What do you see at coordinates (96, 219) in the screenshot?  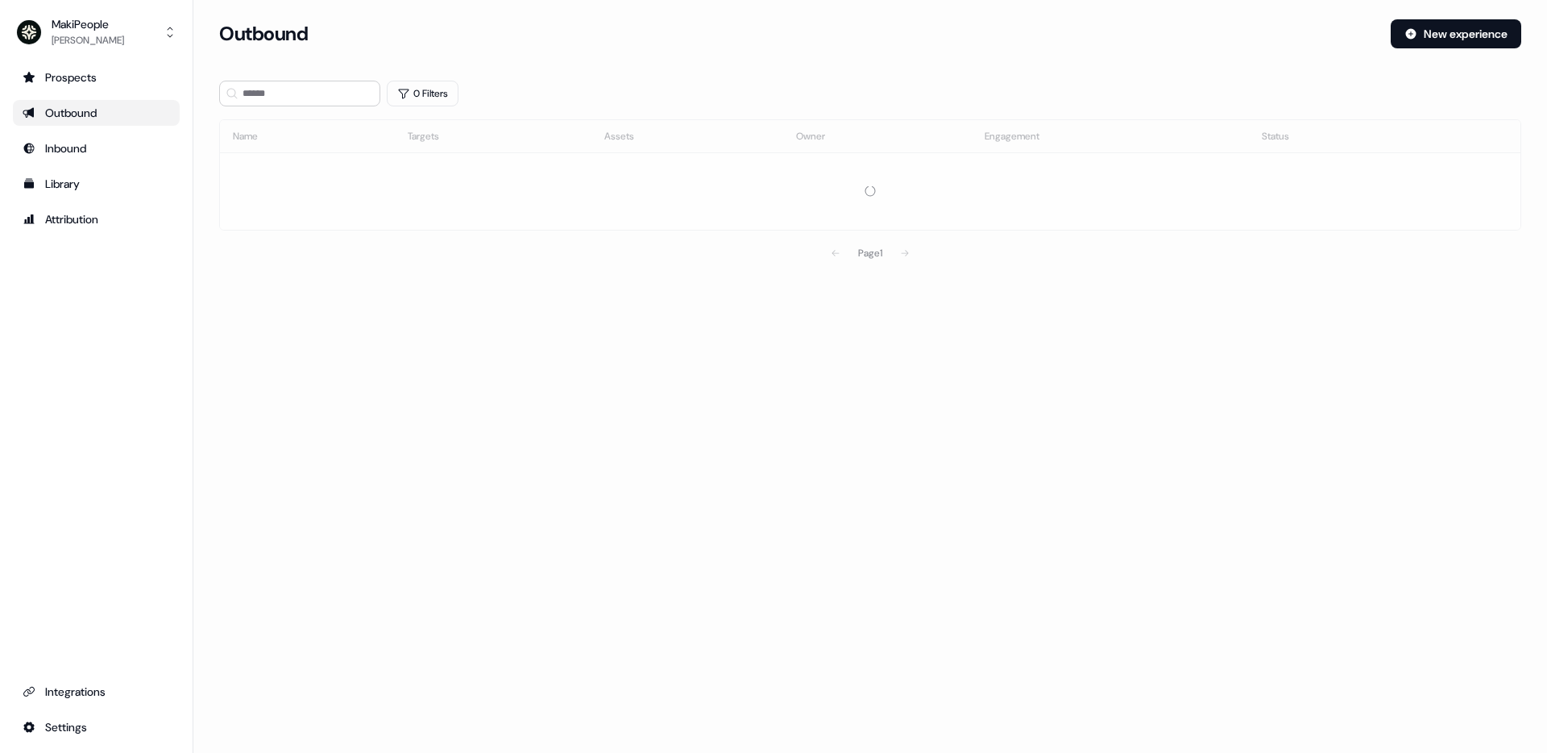 I see `a: Go to attribution` at bounding box center [96, 219].